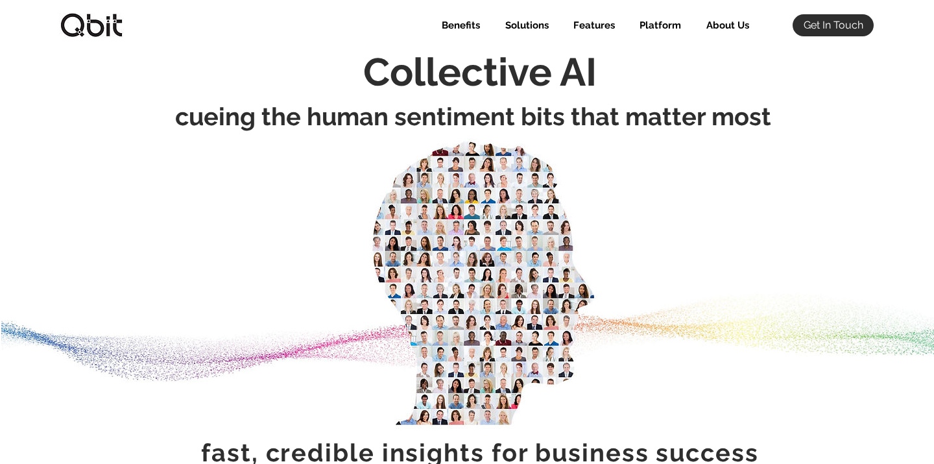 The height and width of the screenshot is (464, 934). Describe the element at coordinates (527, 25) in the screenshot. I see `p: Solutions` at that location.